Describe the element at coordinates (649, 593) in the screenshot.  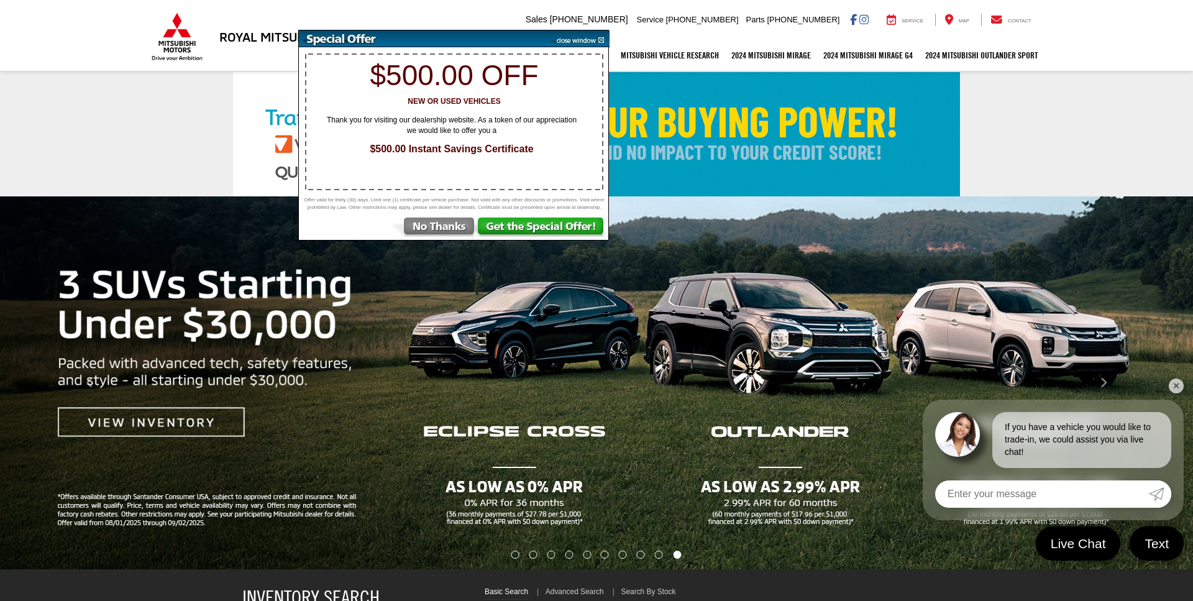
I see `a: Search By Stock` at that location.